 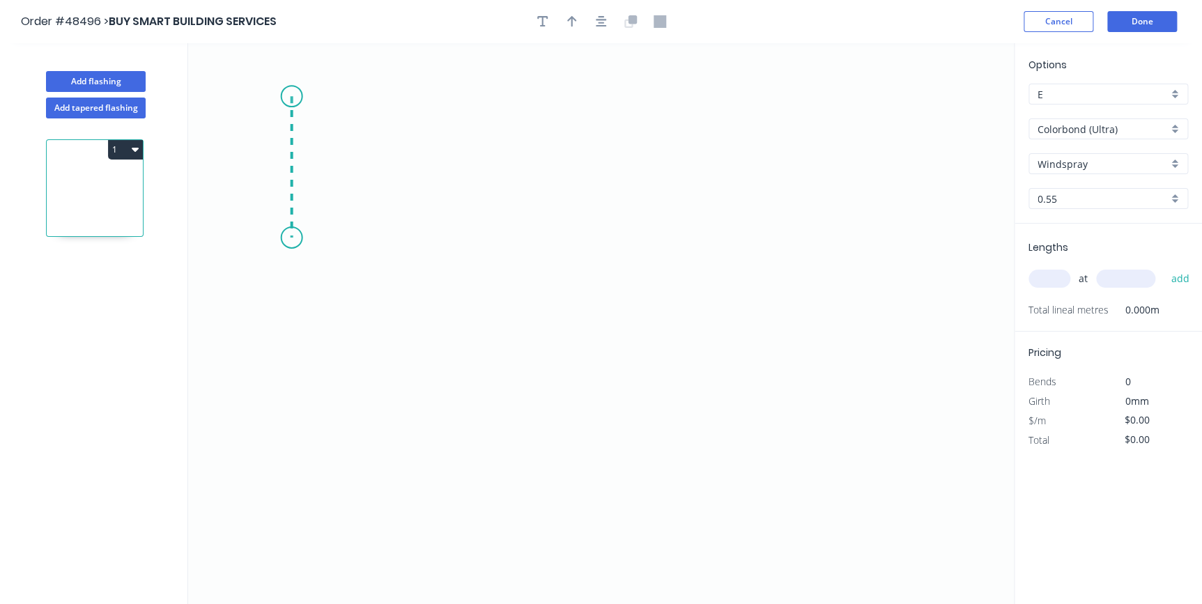 What do you see at coordinates (1142, 22) in the screenshot?
I see `button: Done` at bounding box center [1142, 22].